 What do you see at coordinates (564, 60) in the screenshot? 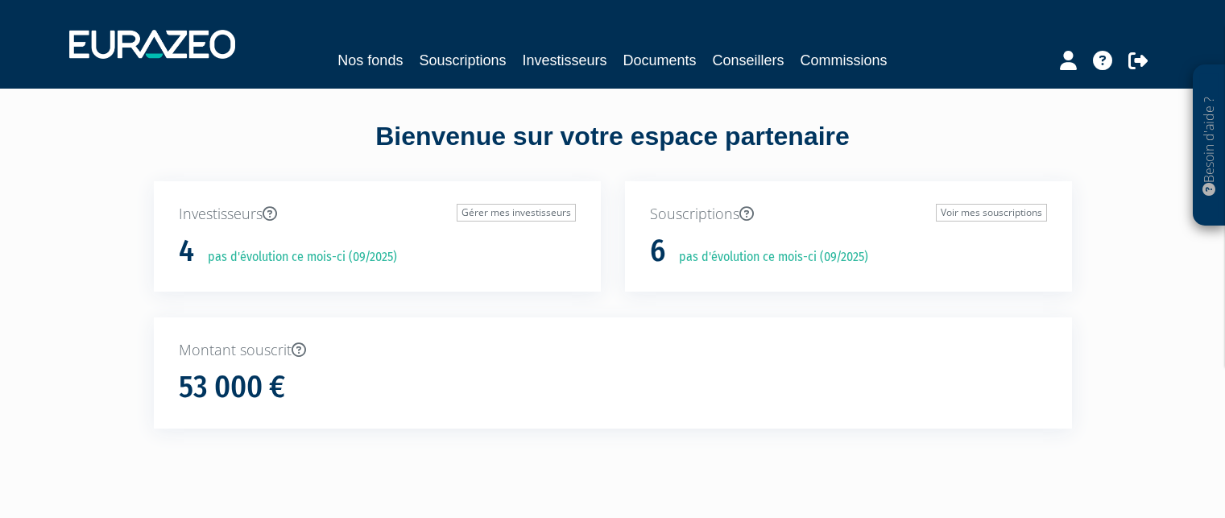
I see `a: Investisseurs` at bounding box center [564, 60].